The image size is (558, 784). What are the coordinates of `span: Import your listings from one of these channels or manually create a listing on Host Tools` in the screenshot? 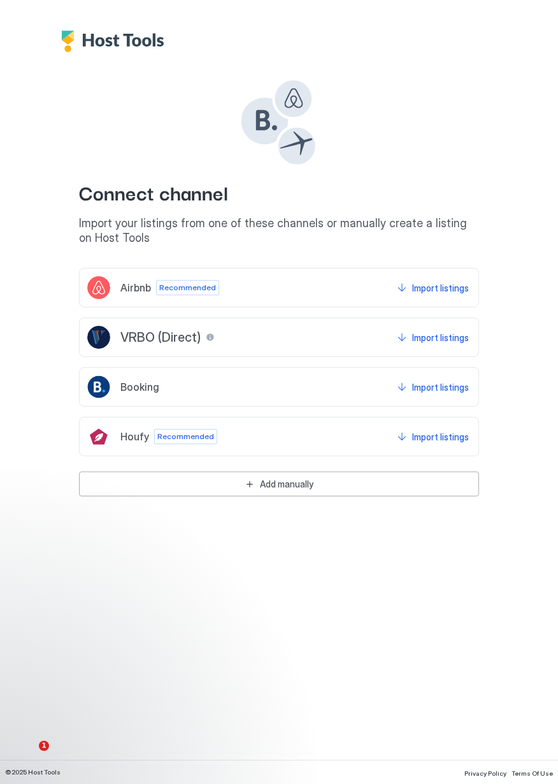 It's located at (279, 230).